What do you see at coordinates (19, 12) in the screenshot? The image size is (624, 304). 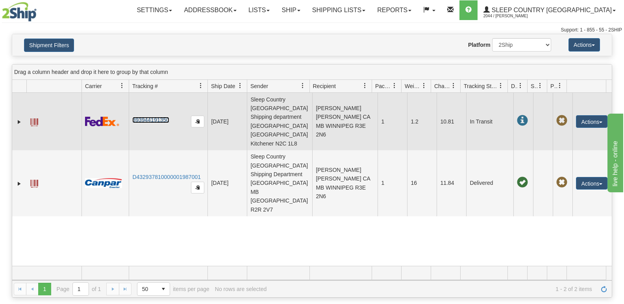 I see `img: logo2044.jpg` at bounding box center [19, 12].